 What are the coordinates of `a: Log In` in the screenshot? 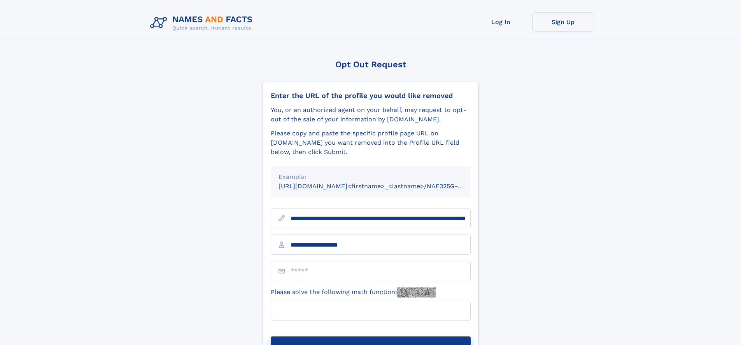 It's located at (501, 22).